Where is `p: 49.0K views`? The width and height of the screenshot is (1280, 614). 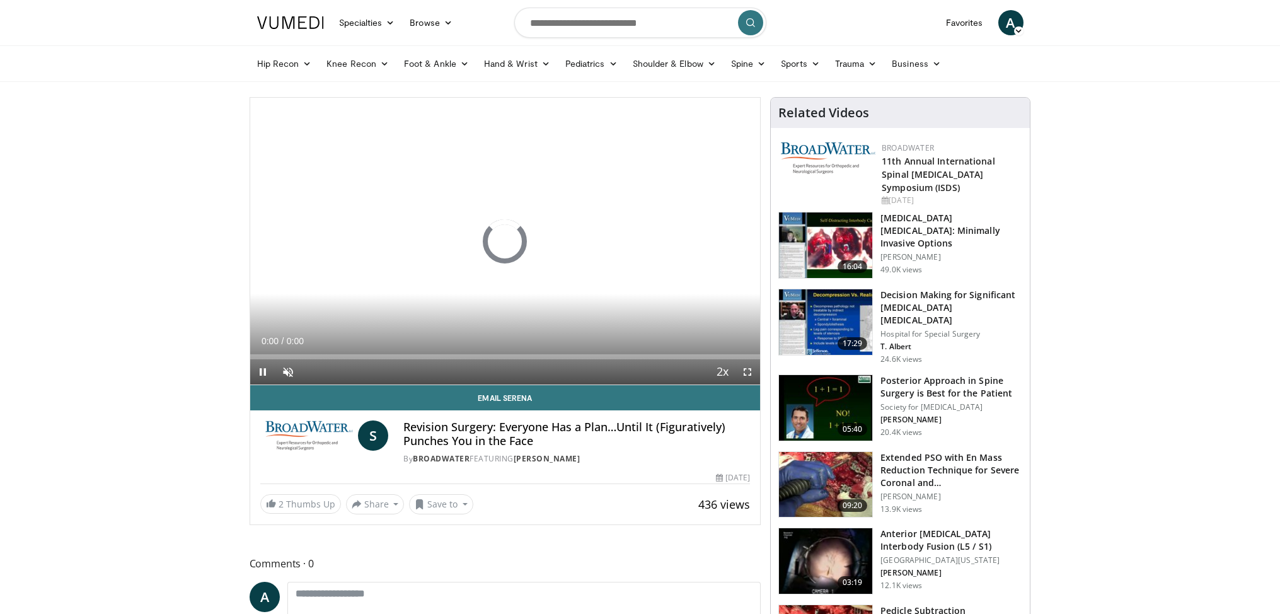 p: 49.0K views is located at coordinates (901, 270).